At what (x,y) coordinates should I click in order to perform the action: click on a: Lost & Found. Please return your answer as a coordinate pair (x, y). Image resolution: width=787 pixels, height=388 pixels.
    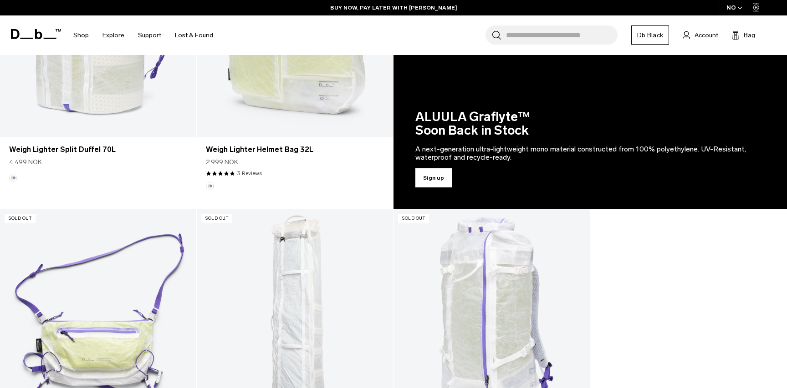
    Looking at the image, I should click on (194, 35).